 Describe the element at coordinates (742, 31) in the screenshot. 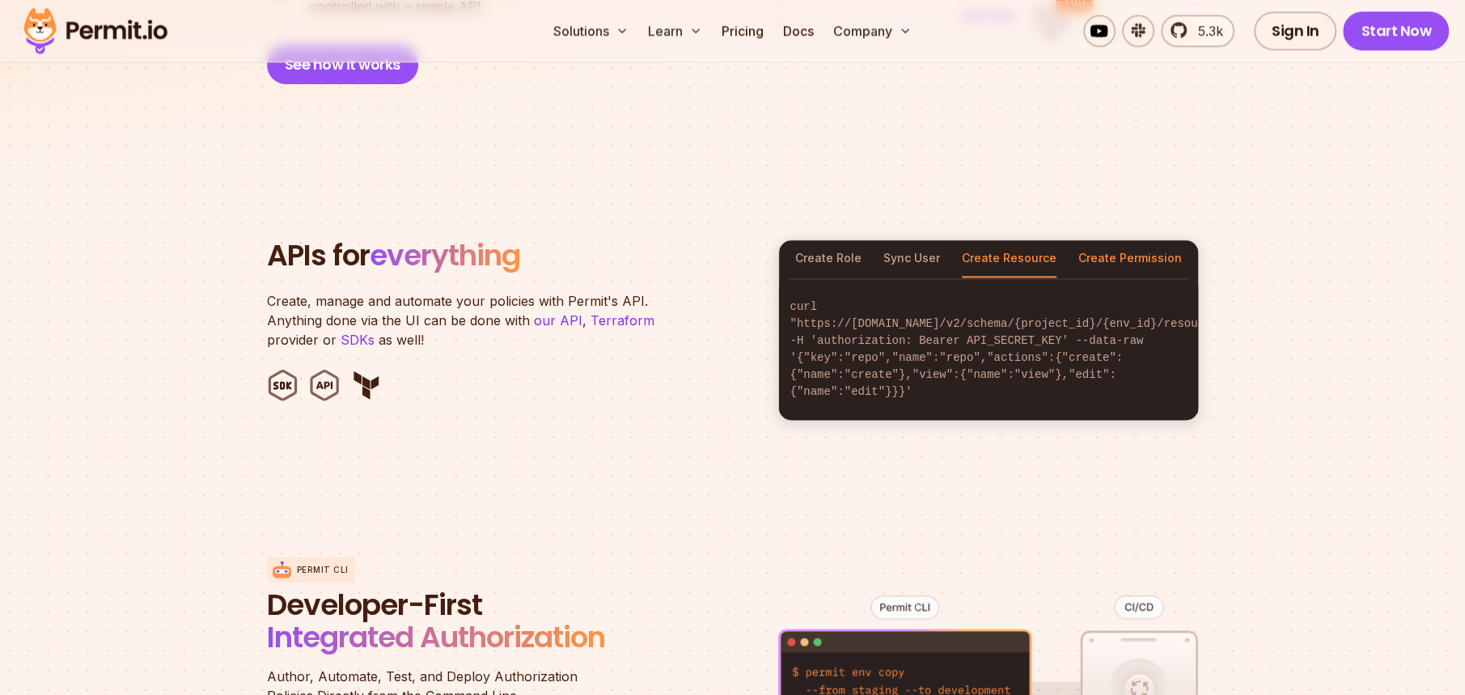

I see `a: Pricing` at that location.